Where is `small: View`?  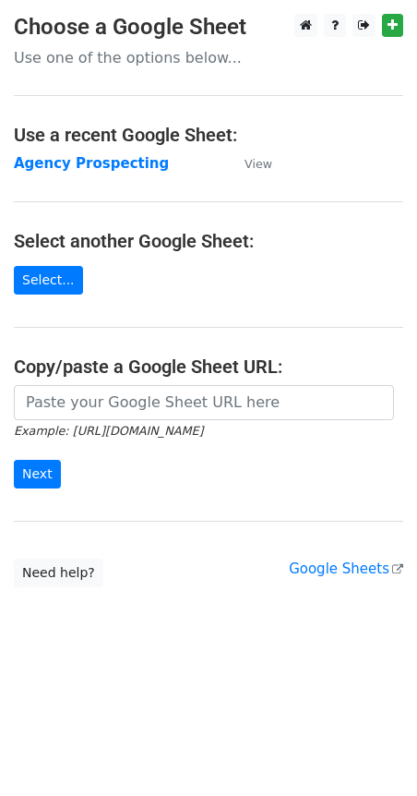
small: View is located at coordinates (259, 163).